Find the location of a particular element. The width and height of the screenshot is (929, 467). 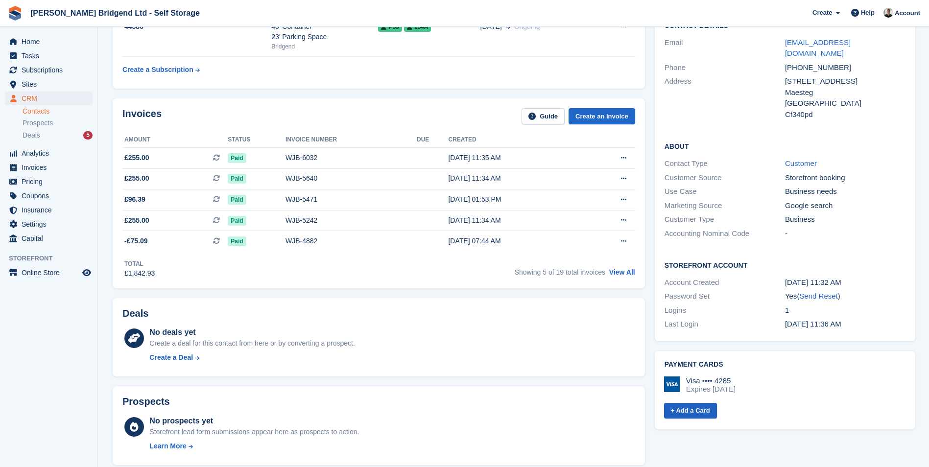

div: Bridgend is located at coordinates (325, 47).